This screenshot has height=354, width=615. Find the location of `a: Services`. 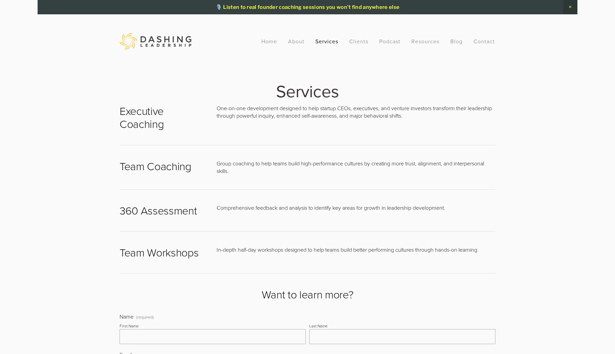

a: Services is located at coordinates (326, 41).